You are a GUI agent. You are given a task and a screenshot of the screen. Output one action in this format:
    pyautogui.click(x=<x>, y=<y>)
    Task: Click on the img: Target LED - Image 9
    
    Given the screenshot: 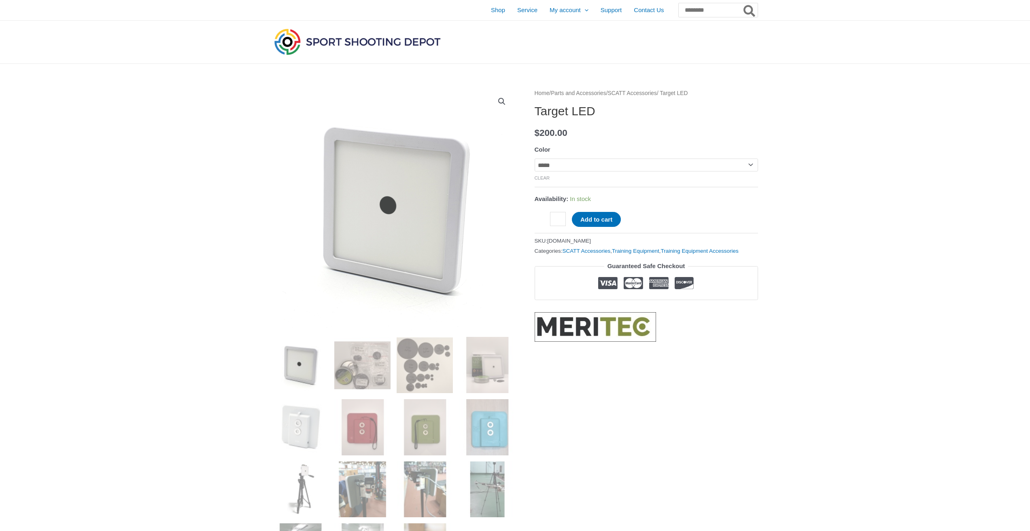 What is the action you would take?
    pyautogui.click(x=300, y=490)
    